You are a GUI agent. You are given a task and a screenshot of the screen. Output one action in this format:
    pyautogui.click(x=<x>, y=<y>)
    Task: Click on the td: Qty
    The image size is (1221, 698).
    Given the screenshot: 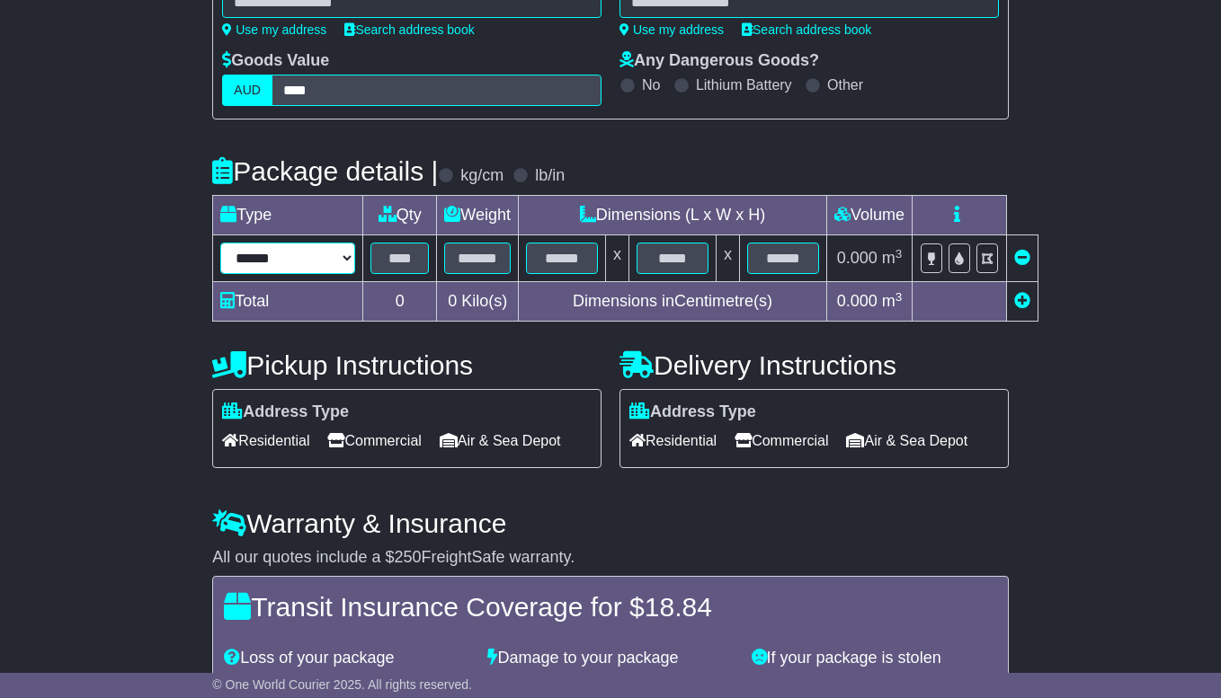 What is the action you would take?
    pyautogui.click(x=400, y=216)
    